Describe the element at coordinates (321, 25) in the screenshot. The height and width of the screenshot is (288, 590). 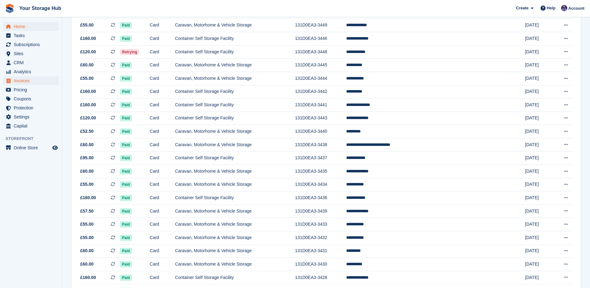
I see `td: 131D0EA3-3449` at that location.